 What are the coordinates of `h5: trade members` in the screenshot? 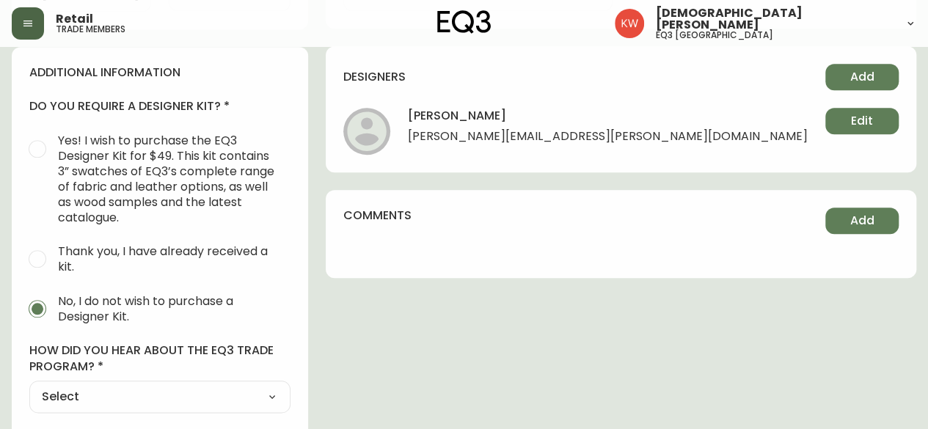 It's located at (90, 29).